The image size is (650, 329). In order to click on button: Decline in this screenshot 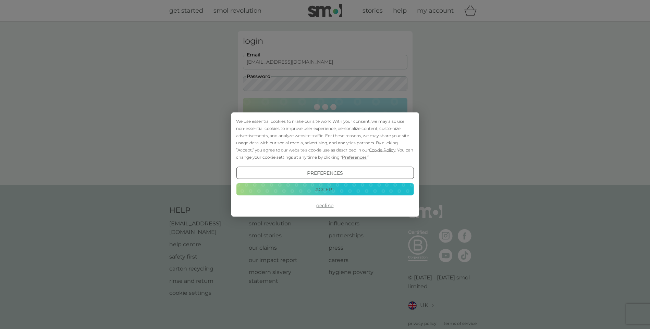, I will do `click(325, 206)`.